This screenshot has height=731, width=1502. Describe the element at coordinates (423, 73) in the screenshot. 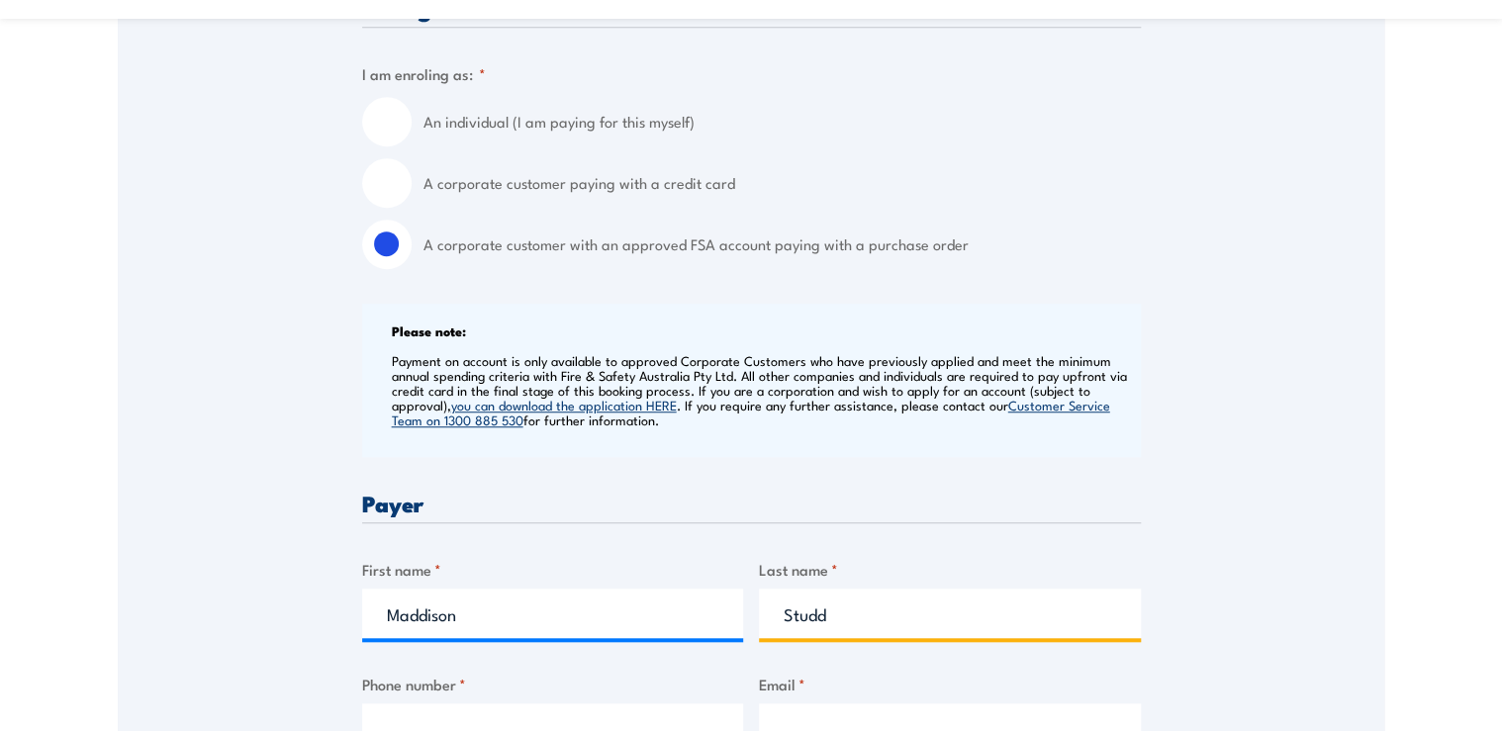

I see `legend: I am enroling as:` at that location.